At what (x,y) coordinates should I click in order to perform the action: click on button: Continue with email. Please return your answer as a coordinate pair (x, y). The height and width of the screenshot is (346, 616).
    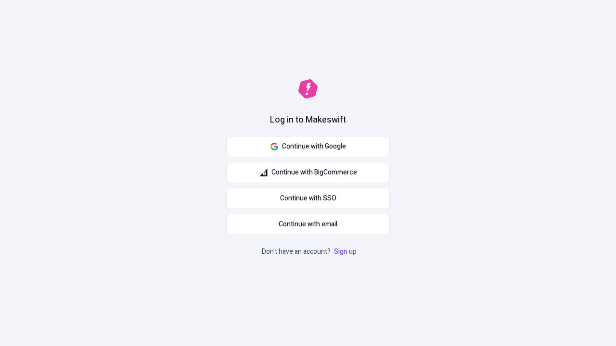
    Looking at the image, I should click on (308, 225).